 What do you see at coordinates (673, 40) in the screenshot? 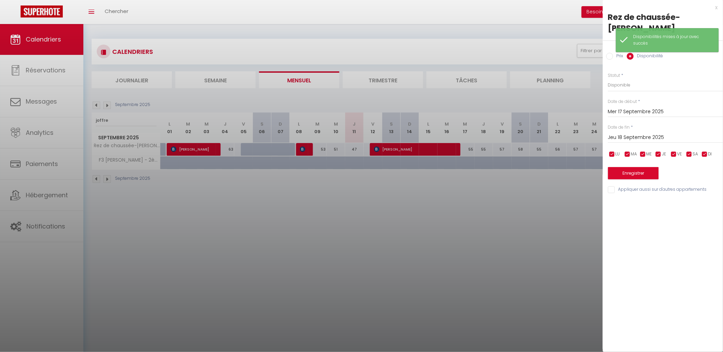
I see `div: Disponibilités mises à jour avec succès` at bounding box center [673, 40].